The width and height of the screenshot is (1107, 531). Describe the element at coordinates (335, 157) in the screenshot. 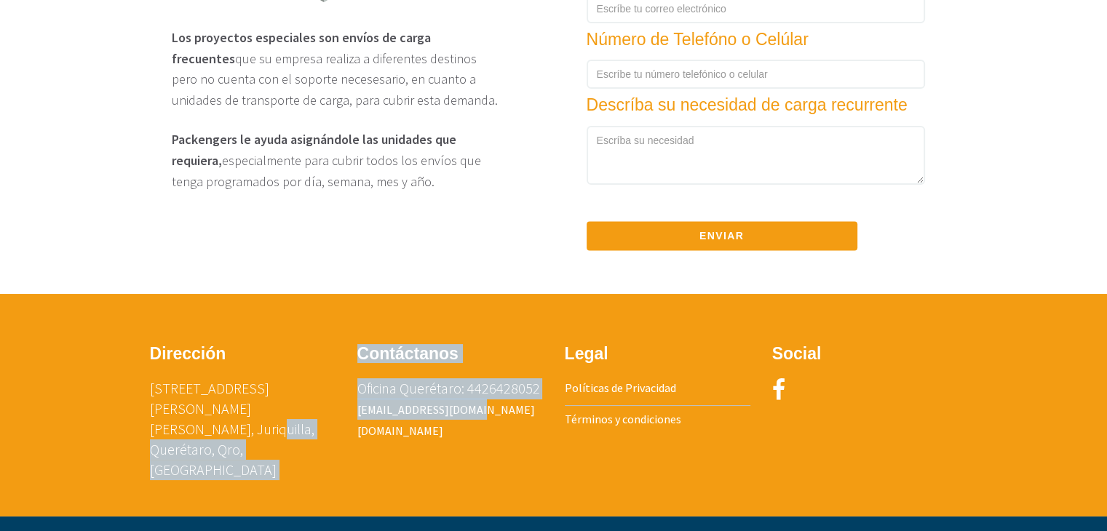

I see `p: especialmente para cubrir todos los envíos que tenga programados por día, semana, mes y año.` at that location.